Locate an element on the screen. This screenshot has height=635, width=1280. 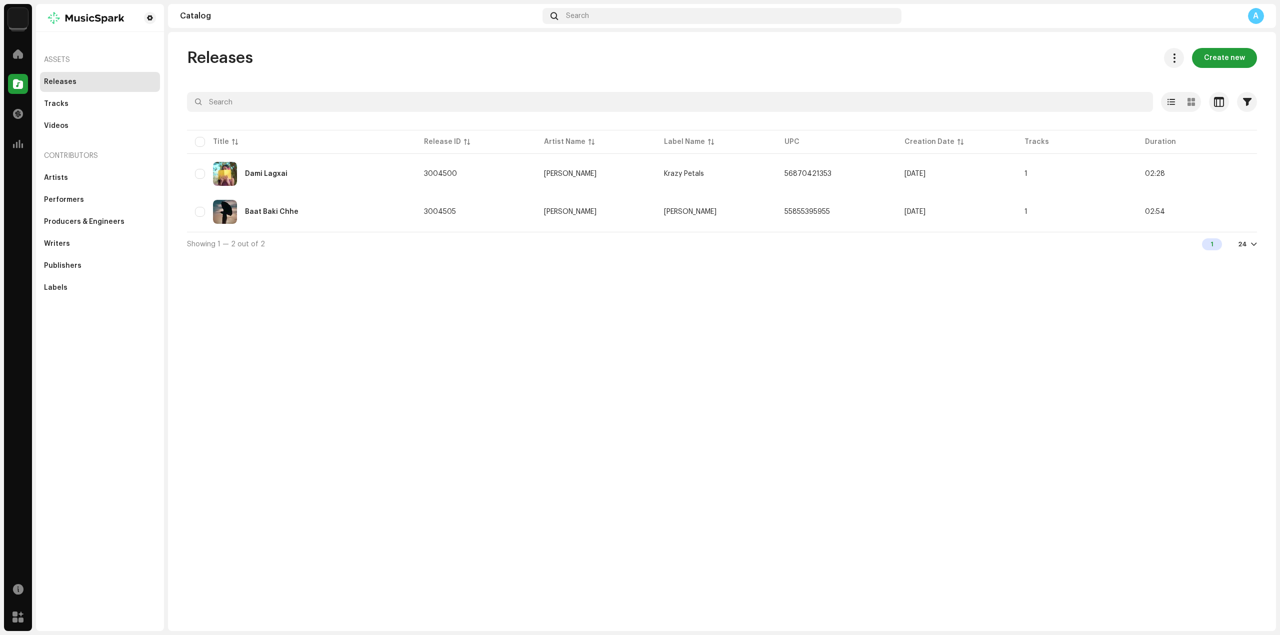
div: Artists is located at coordinates (56, 178).